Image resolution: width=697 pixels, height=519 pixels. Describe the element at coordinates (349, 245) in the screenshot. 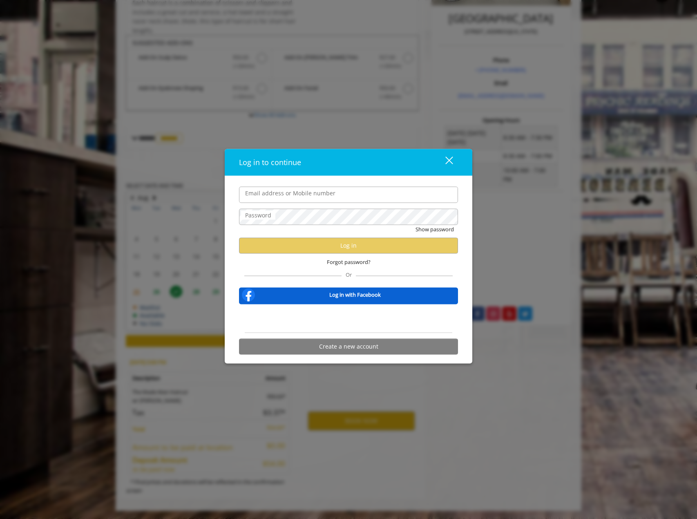

I see `button: Log in` at that location.